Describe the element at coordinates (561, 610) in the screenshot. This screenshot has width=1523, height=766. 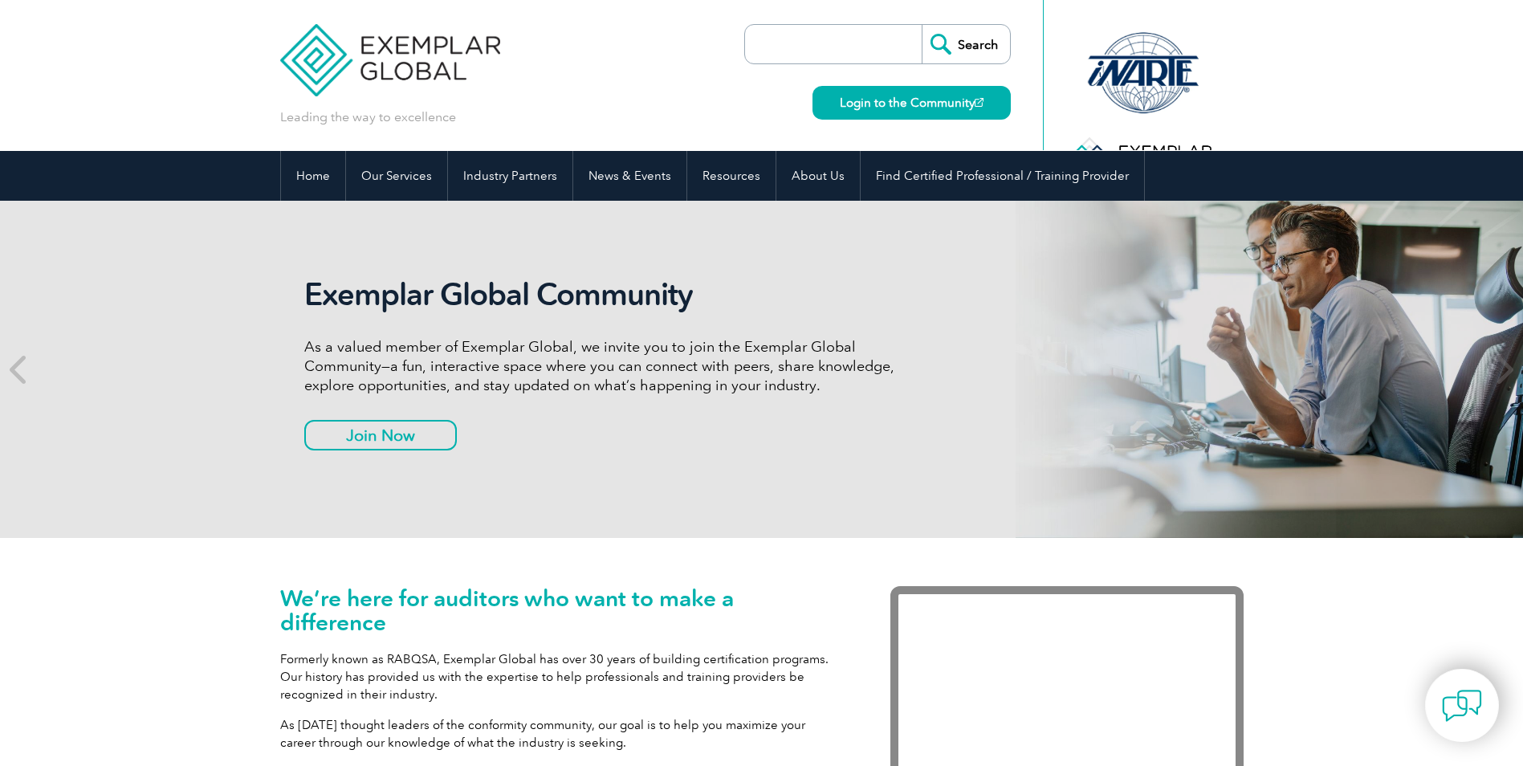
I see `h1: We’re here for auditors who want to make a difference` at that location.